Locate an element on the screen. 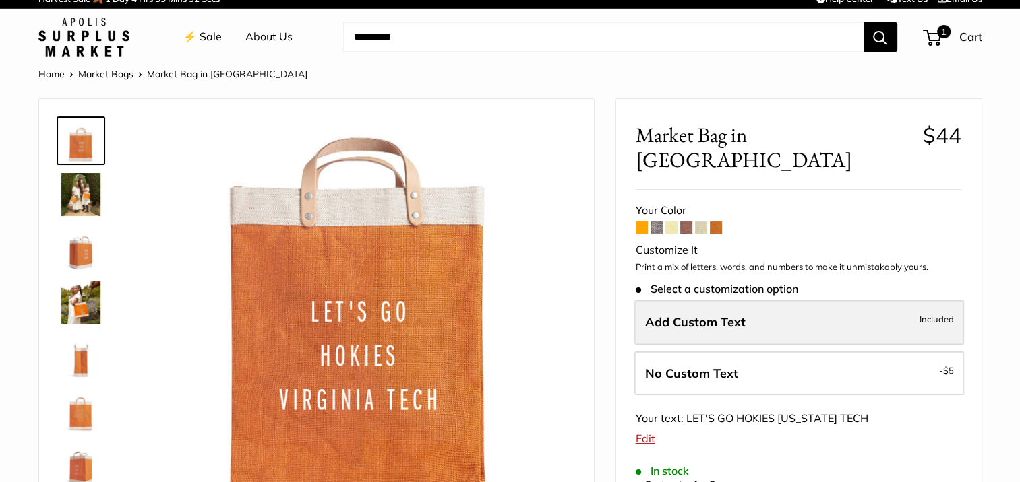 Image resolution: width=1020 pixels, height=482 pixels. a: description_13" wide, 18" high, 8" deep; handles: 3.5" is located at coordinates (81, 356).